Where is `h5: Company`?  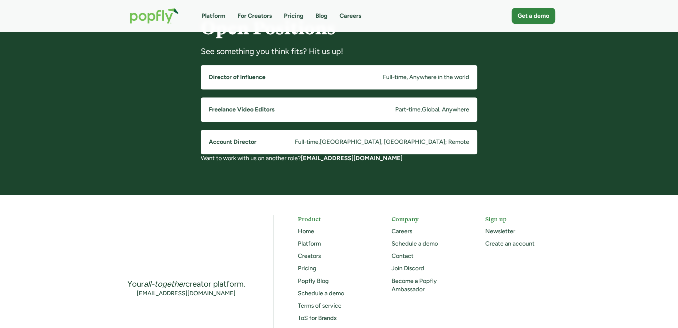
h5: Company is located at coordinates (426, 219).